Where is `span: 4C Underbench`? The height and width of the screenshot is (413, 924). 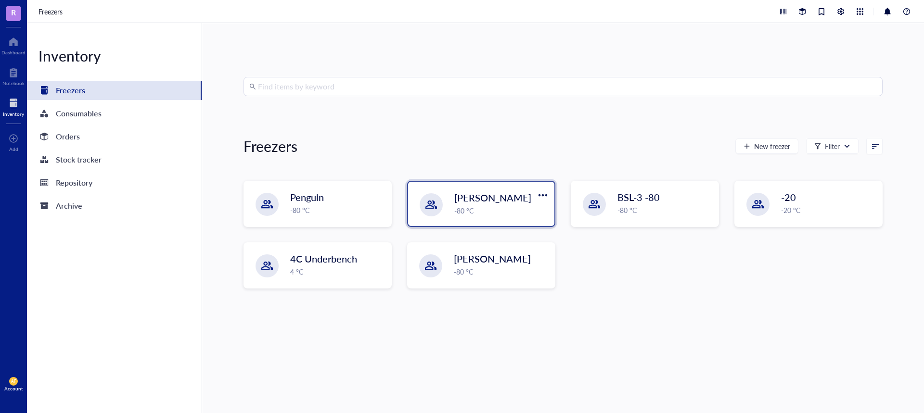 span: 4C Underbench is located at coordinates (323, 259).